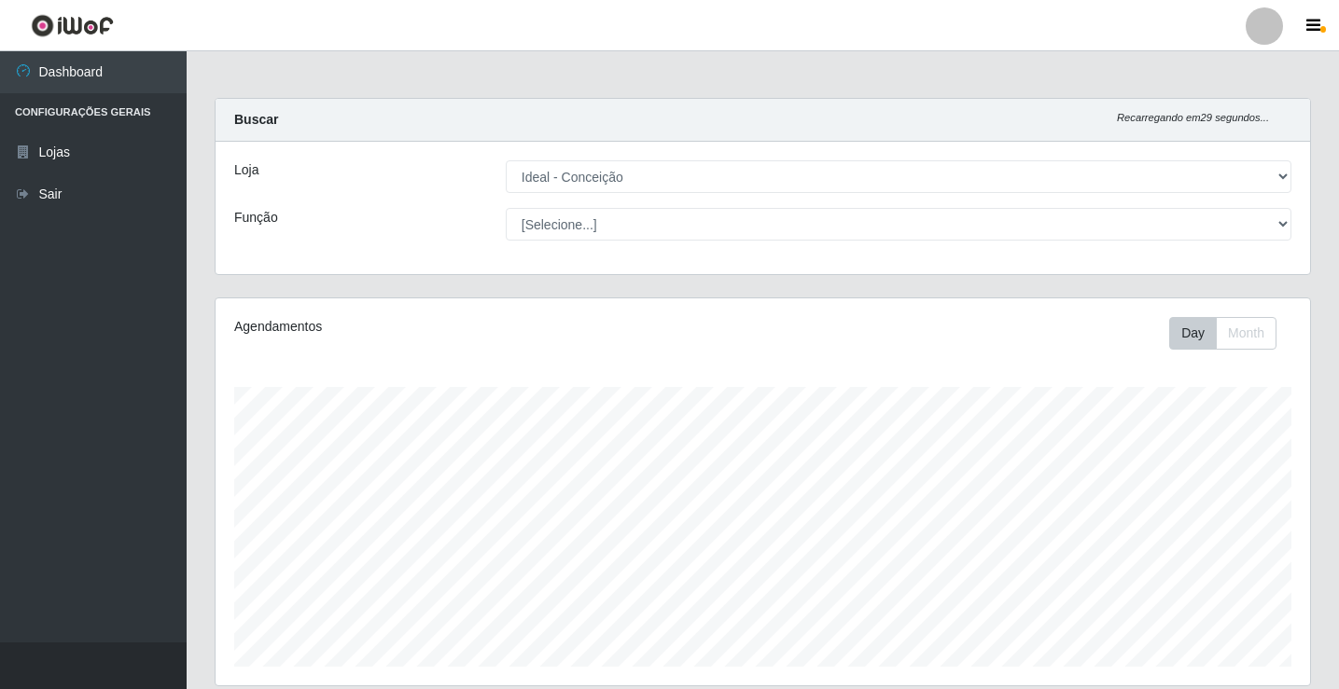 This screenshot has height=689, width=1339. What do you see at coordinates (1192, 333) in the screenshot?
I see `button: Day` at bounding box center [1192, 333].